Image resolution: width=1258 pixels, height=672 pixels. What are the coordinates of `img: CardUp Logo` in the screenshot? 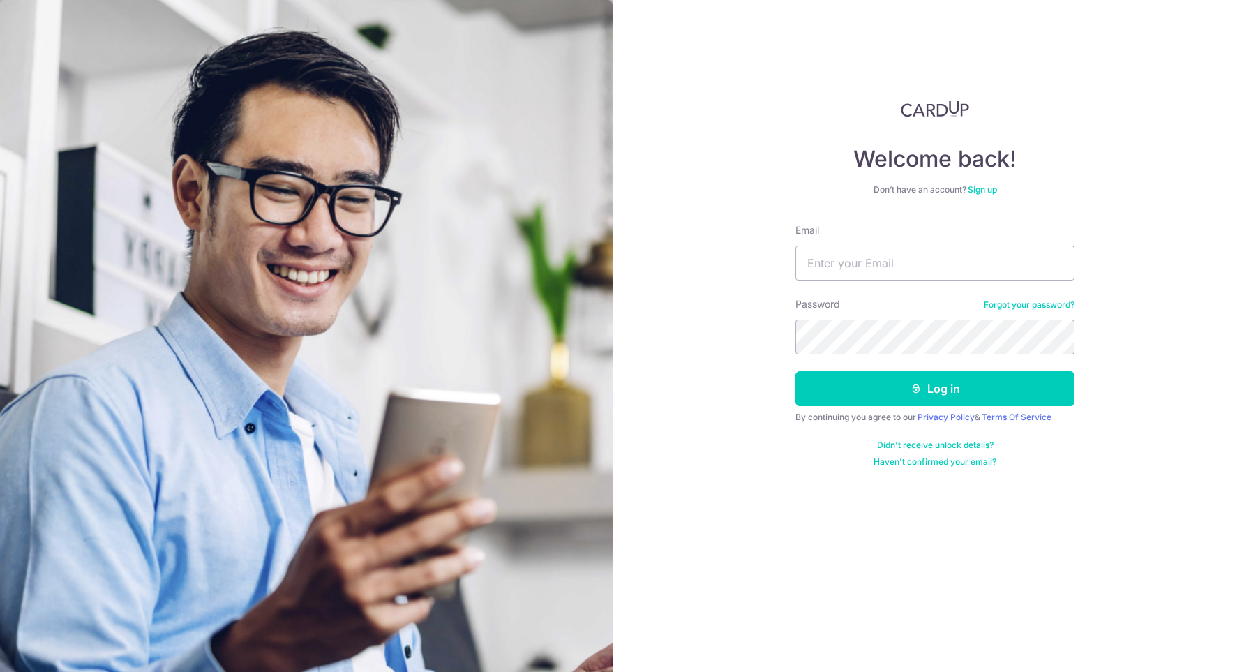 It's located at (935, 109).